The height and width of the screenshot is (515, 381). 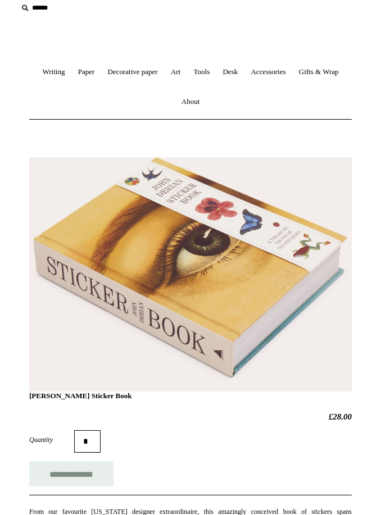 I want to click on a: Tools, so click(x=202, y=72).